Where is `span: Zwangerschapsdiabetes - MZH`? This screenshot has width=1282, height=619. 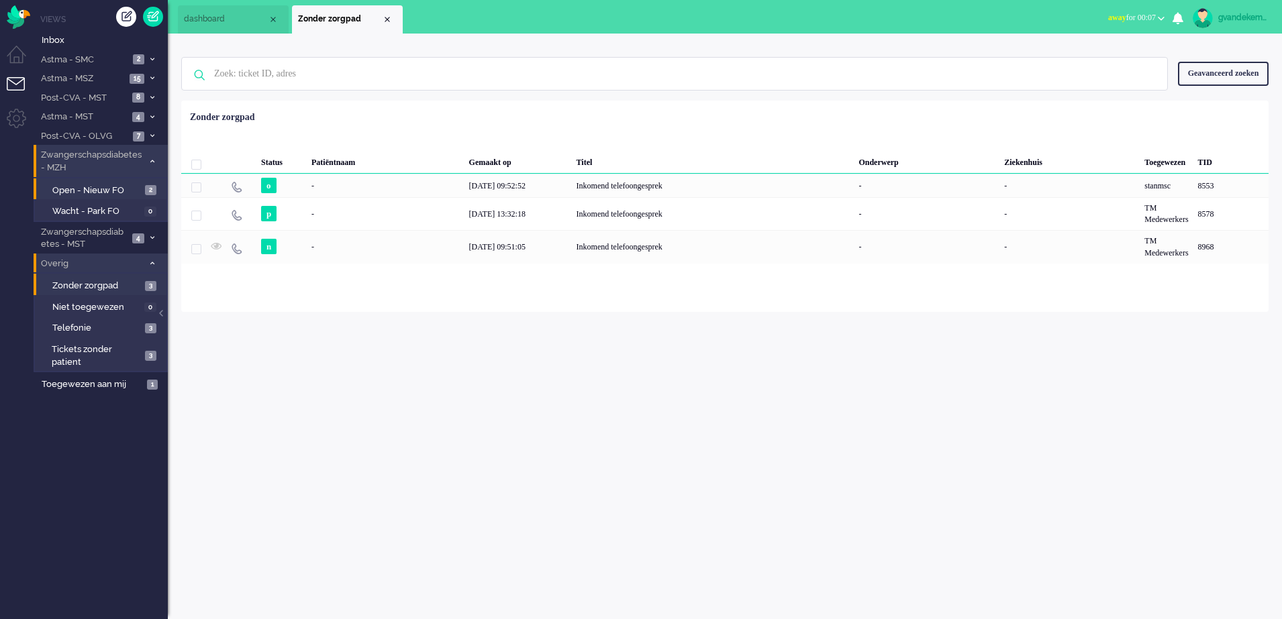 span: Zwangerschapsdiabetes - MZH is located at coordinates (91, 161).